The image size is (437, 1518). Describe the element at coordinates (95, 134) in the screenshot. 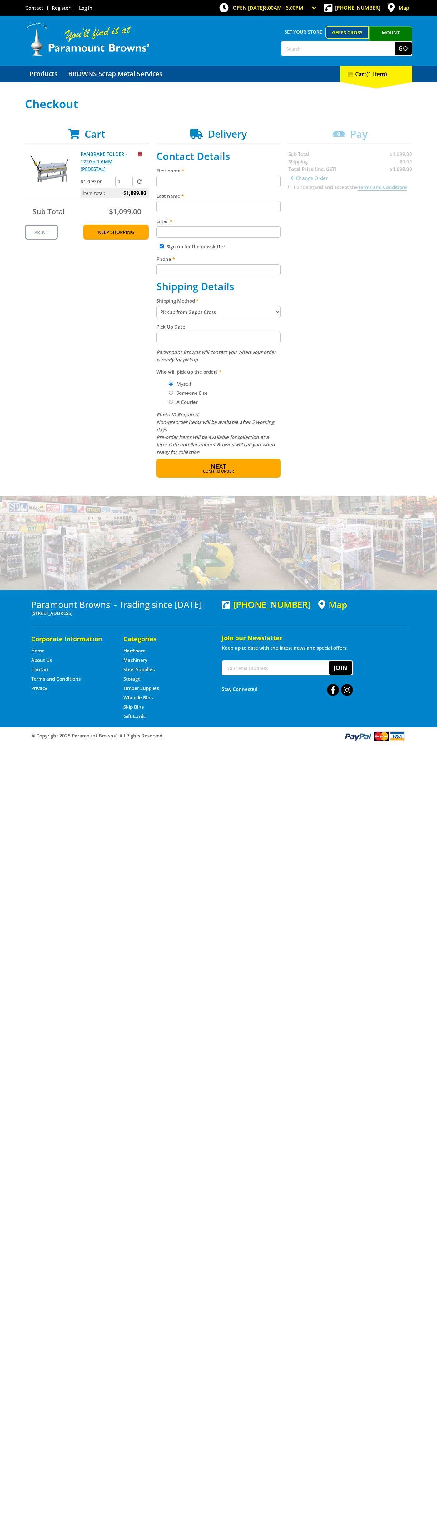

I see `span: Cart` at that location.